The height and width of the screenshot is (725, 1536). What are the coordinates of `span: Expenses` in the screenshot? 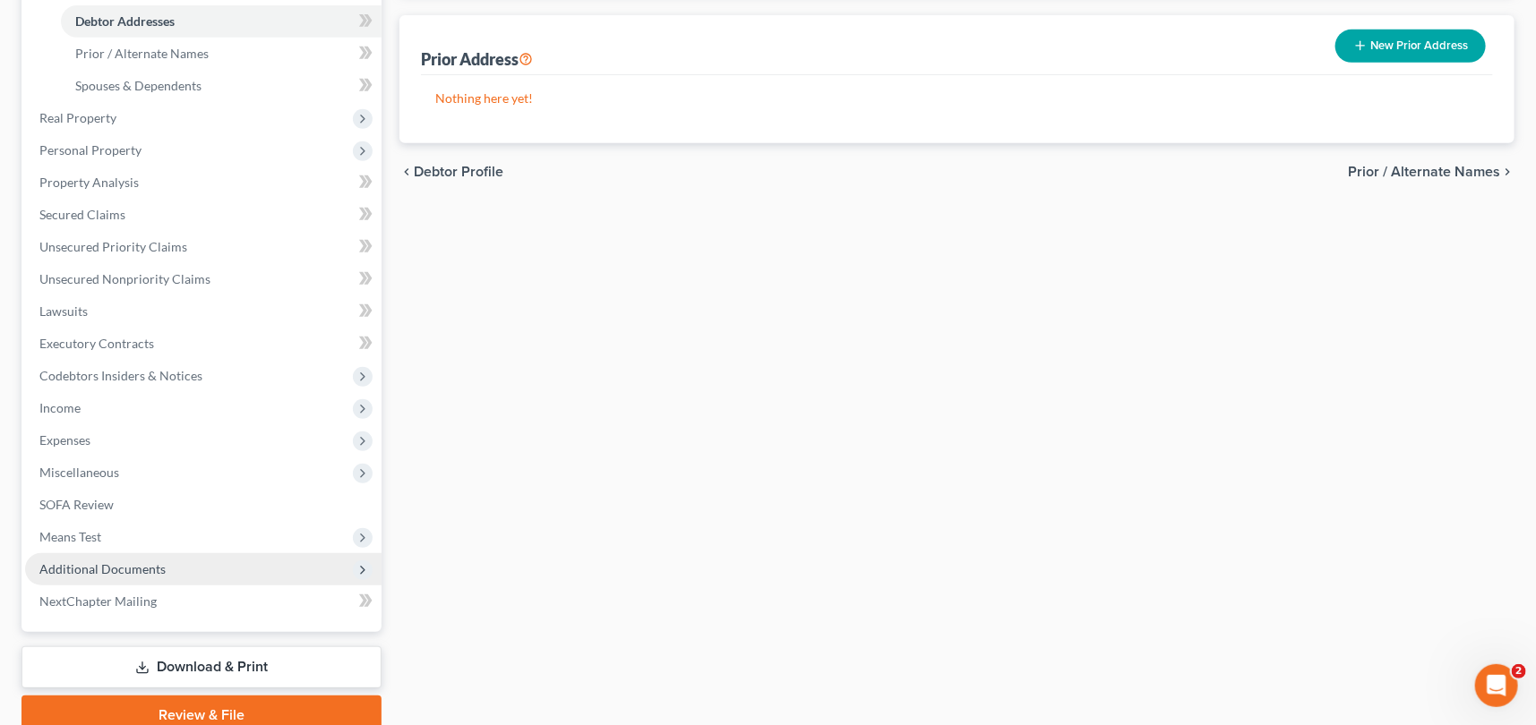 It's located at (64, 440).